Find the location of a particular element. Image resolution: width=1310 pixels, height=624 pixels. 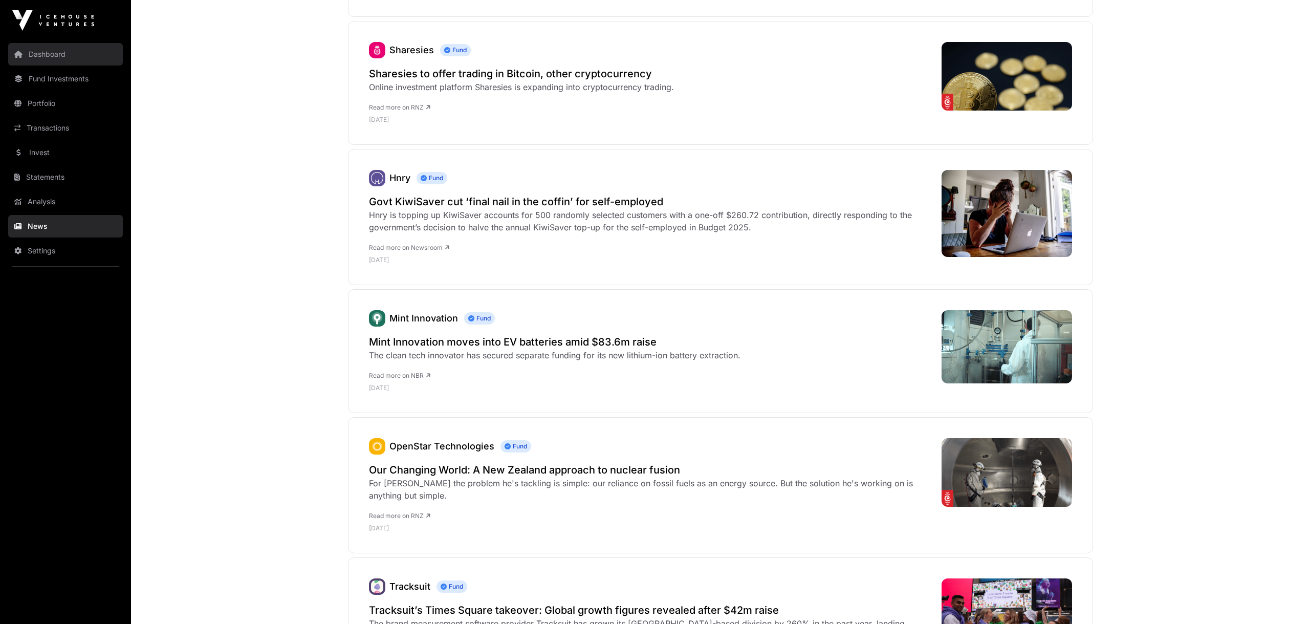

img: sharesies_logo.jpeg is located at coordinates (377, 50).